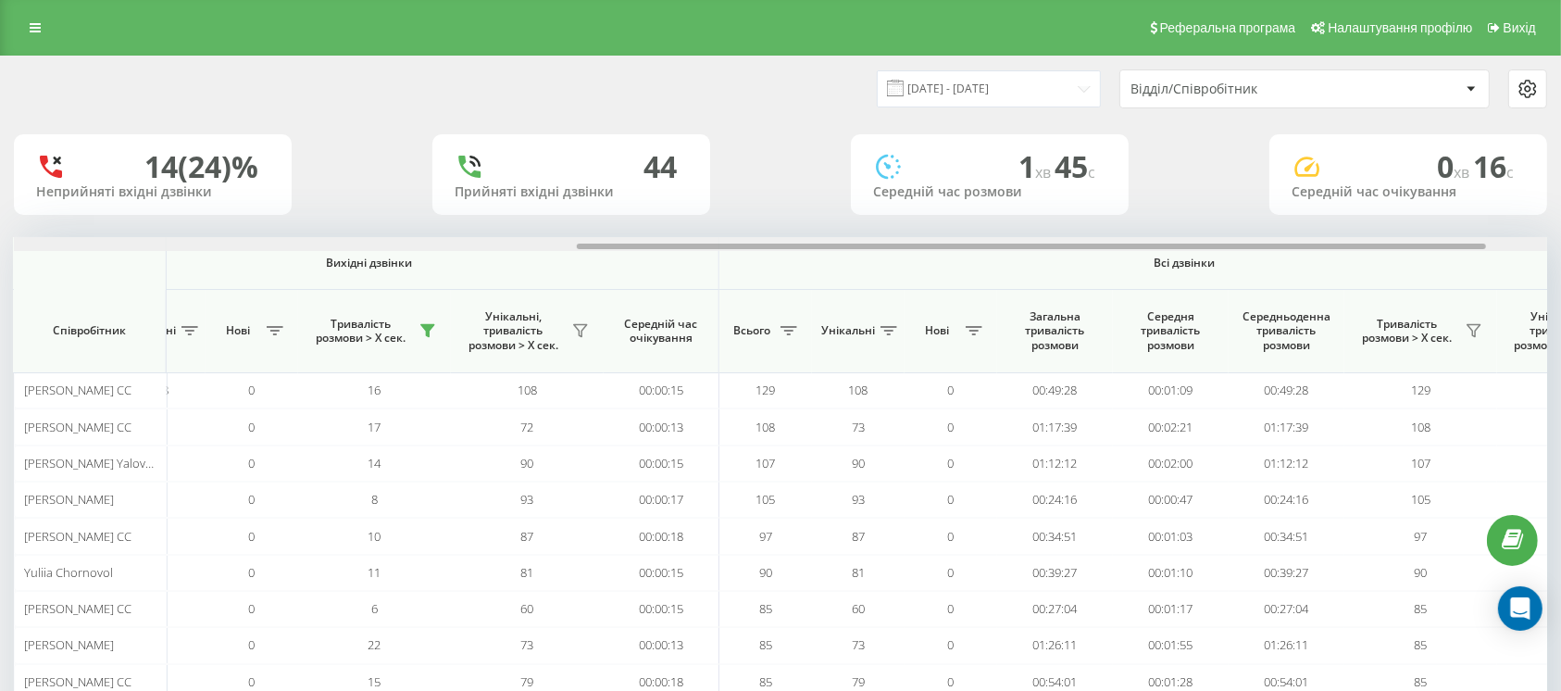 The width and height of the screenshot is (1561, 691). Describe the element at coordinates (1055, 608) in the screenshot. I see `td: 00:27:04` at that location.